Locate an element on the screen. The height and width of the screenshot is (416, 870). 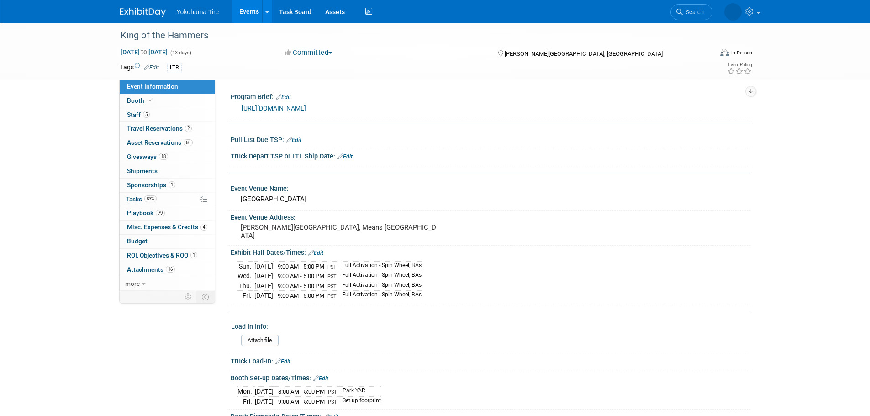
a: Shipments is located at coordinates (167, 171).